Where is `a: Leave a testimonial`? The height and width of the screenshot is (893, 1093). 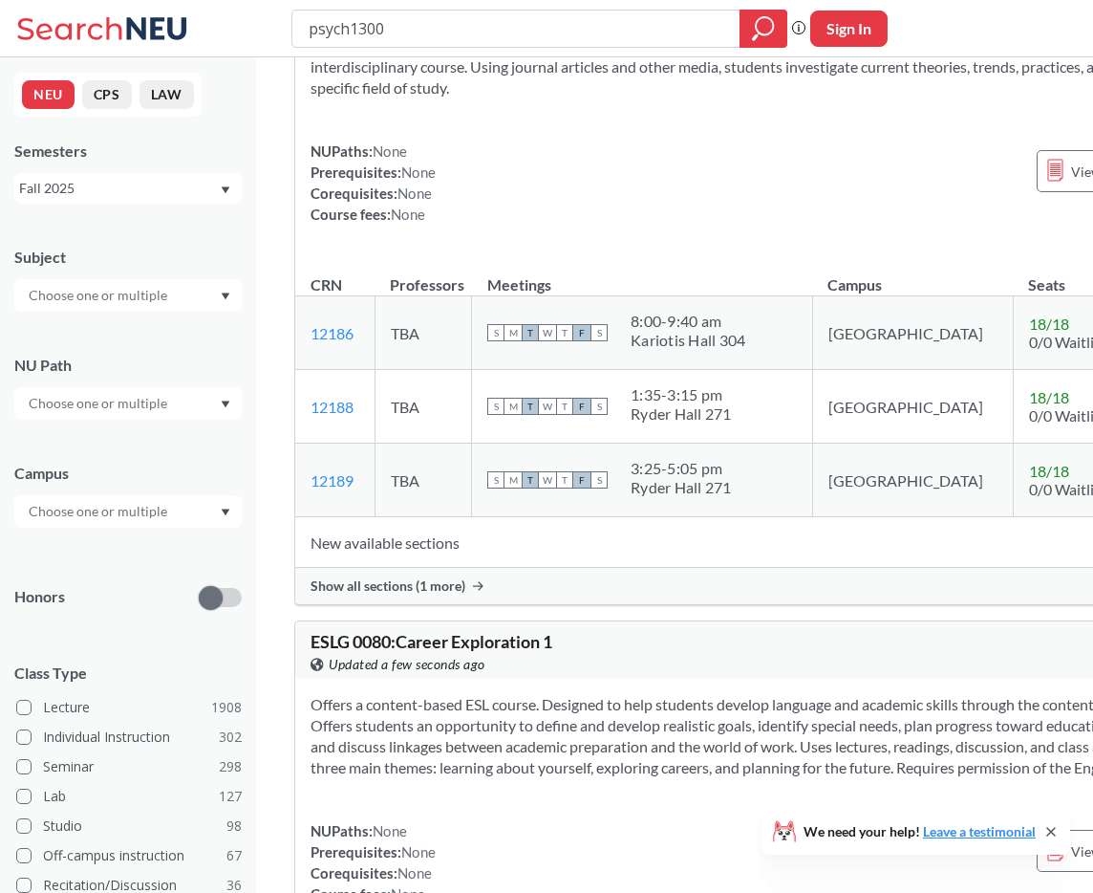
a: Leave a testimonial is located at coordinates (980, 830).